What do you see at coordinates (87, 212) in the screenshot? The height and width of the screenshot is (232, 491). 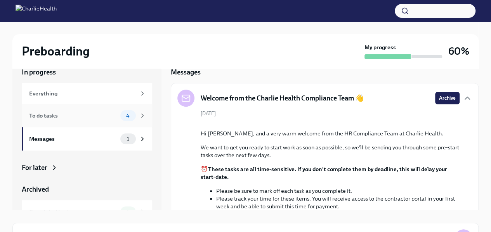 I see `a: Completed tasks6` at bounding box center [87, 212].